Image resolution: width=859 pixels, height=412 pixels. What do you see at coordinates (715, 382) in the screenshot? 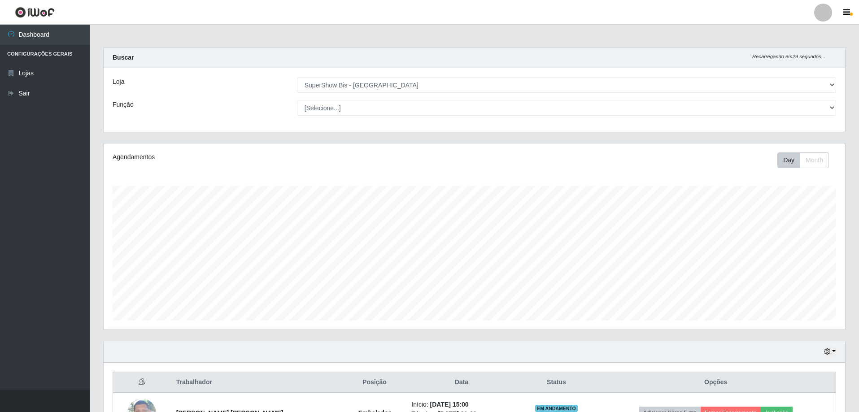
I see `th: Opções` at bounding box center [715, 382].